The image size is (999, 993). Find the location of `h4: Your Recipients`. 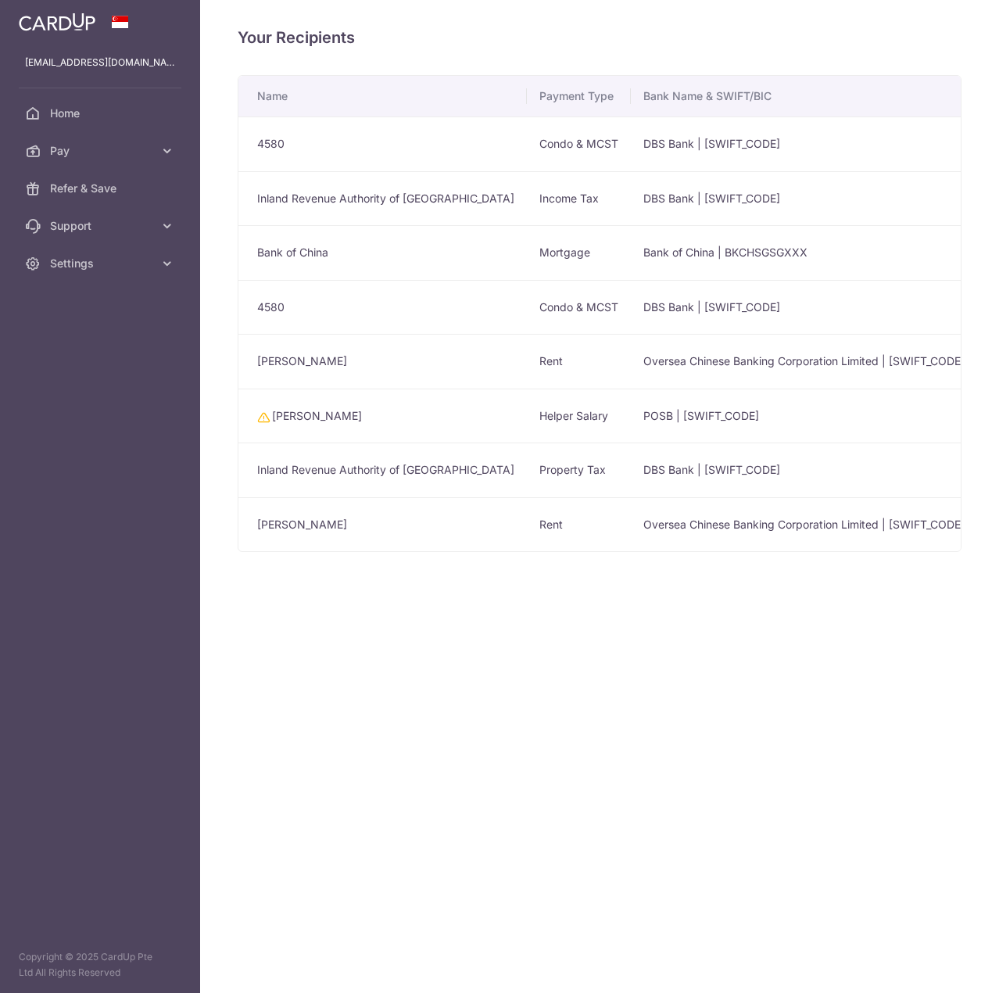

h4: Your Recipients is located at coordinates (600, 38).